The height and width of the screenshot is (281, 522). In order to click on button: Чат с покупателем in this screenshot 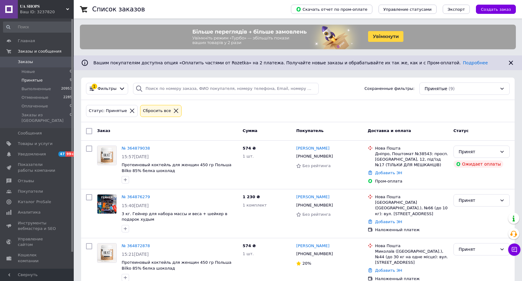, I will do `click(515, 249)`.